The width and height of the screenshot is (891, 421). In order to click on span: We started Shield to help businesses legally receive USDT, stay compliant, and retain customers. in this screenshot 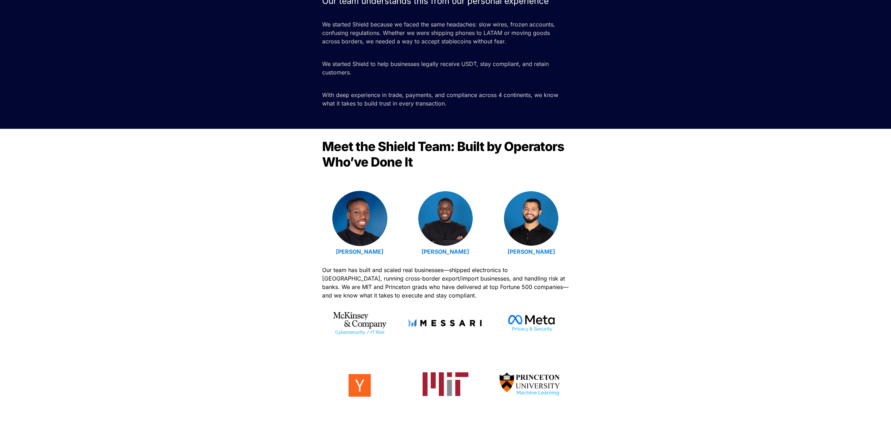, I will do `click(437, 68)`.